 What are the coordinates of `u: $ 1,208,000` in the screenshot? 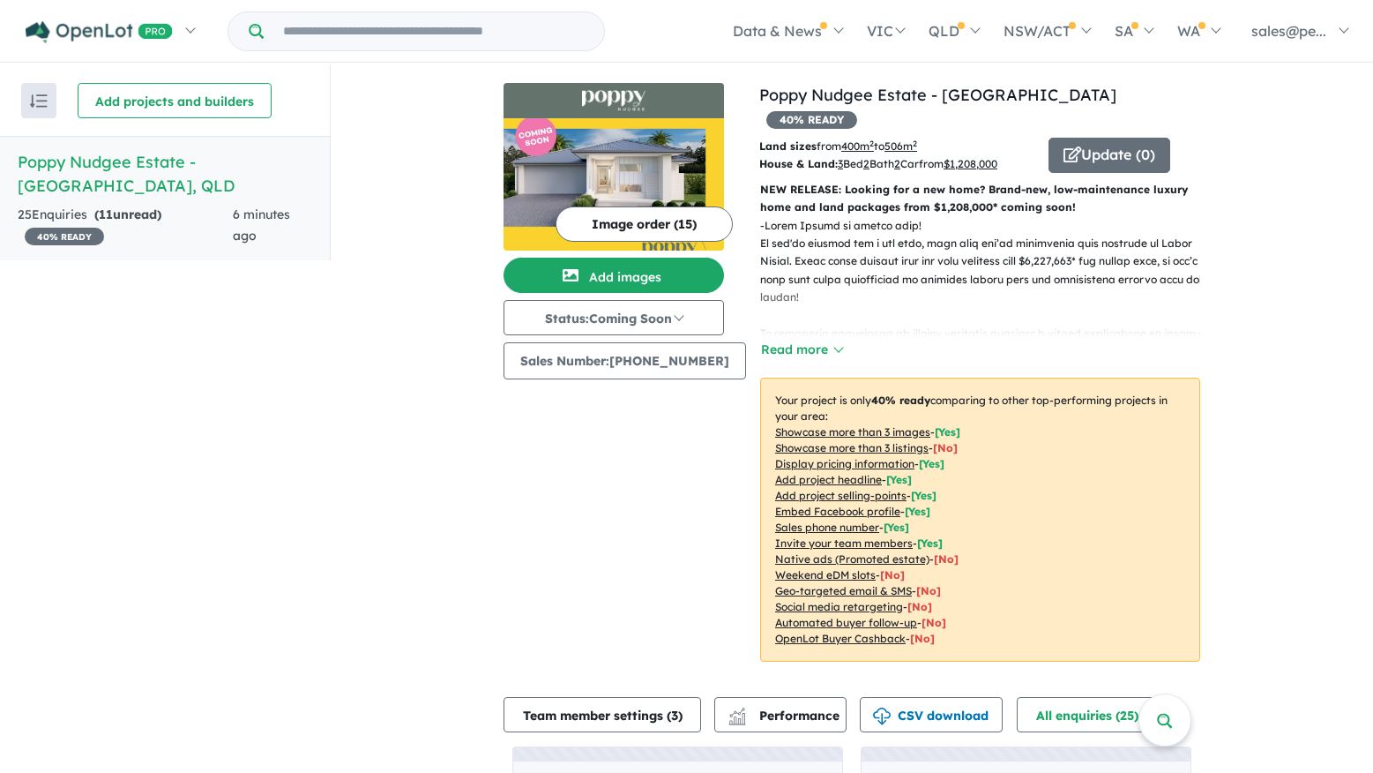 It's located at (970, 163).